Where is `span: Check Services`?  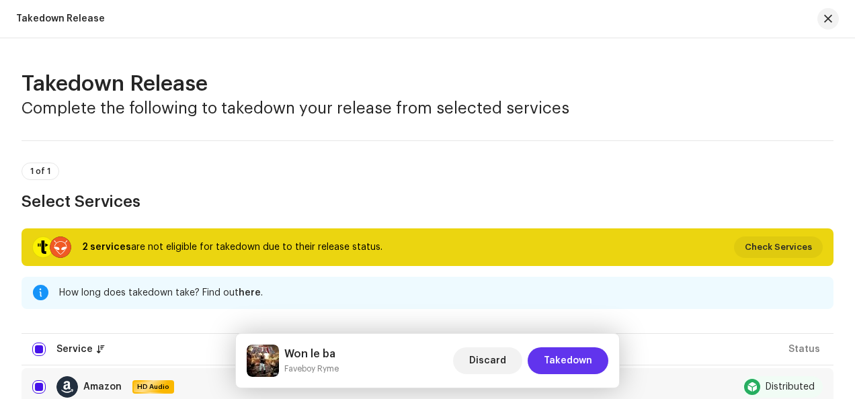
span: Check Services is located at coordinates (778, 247).